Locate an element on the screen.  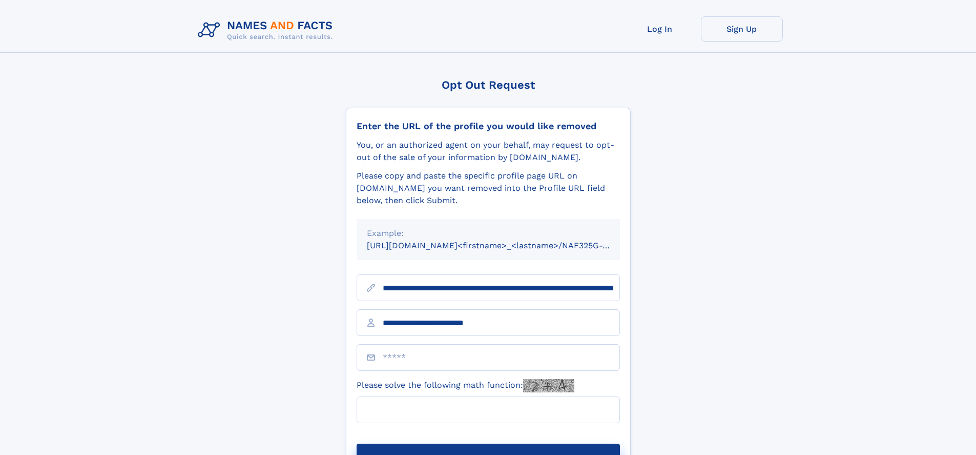
label: Please solve the following math function: is located at coordinates (465, 385).